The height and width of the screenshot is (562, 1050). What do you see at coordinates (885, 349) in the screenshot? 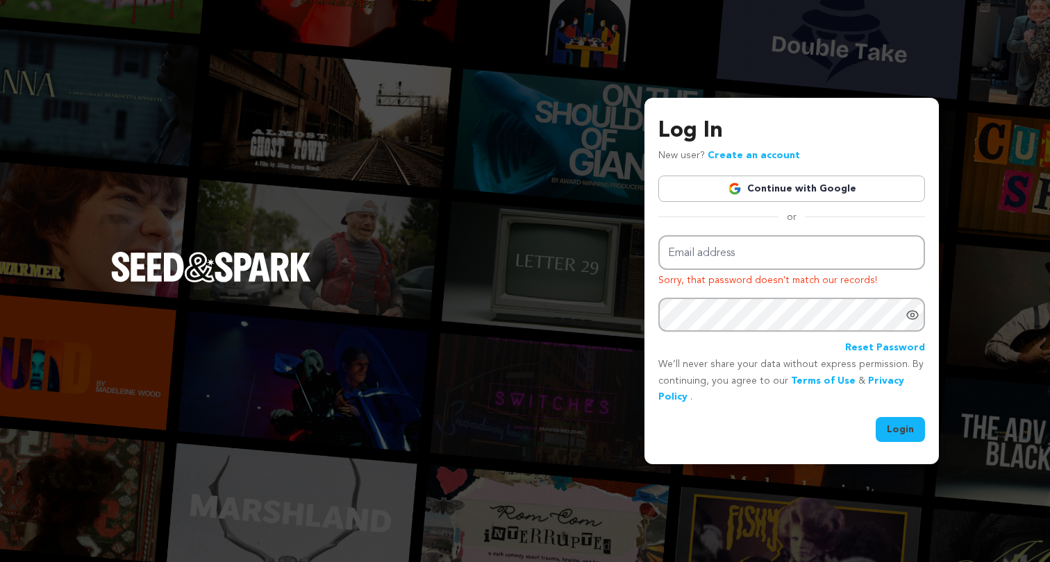
I see `a: Reset Password` at bounding box center [885, 349].